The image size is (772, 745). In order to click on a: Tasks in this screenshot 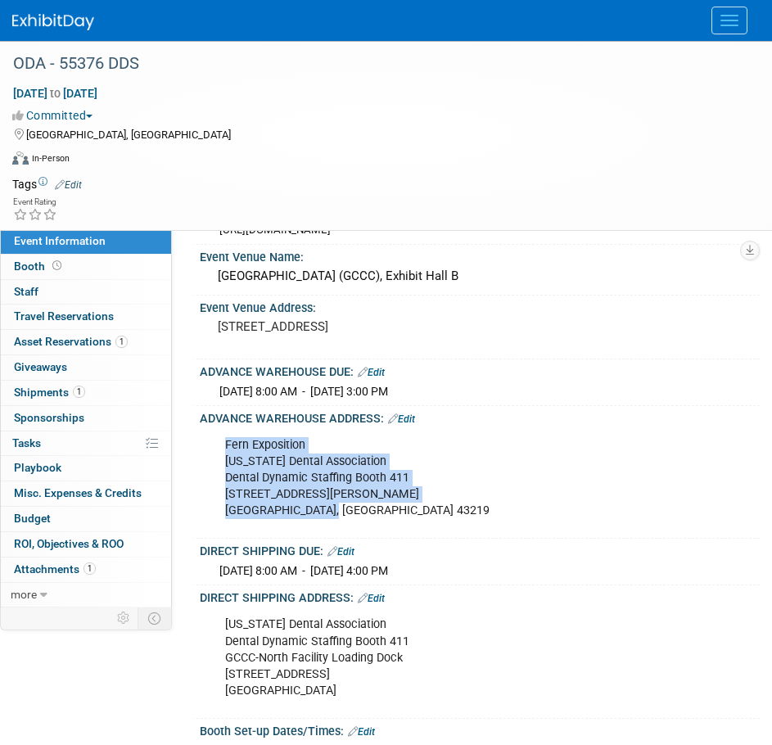, I will do `click(86, 444)`.